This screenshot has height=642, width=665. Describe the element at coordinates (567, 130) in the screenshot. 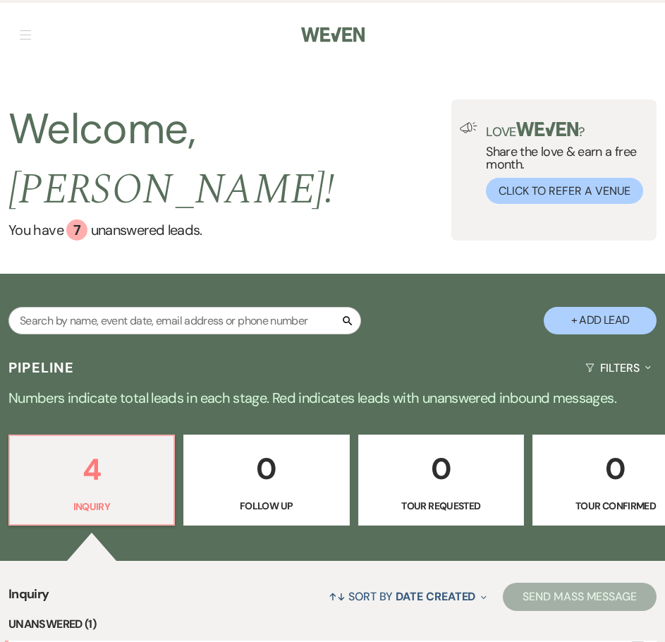

I see `p: Love ?` at that location.